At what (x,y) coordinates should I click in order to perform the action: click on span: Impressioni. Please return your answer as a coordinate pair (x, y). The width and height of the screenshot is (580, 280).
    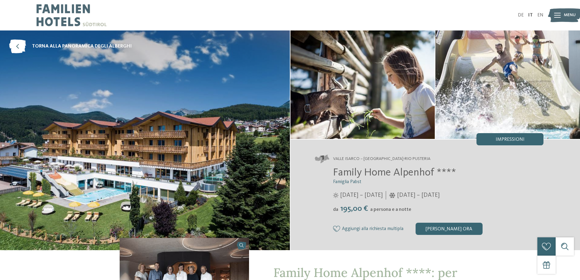
    Looking at the image, I should click on (510, 139).